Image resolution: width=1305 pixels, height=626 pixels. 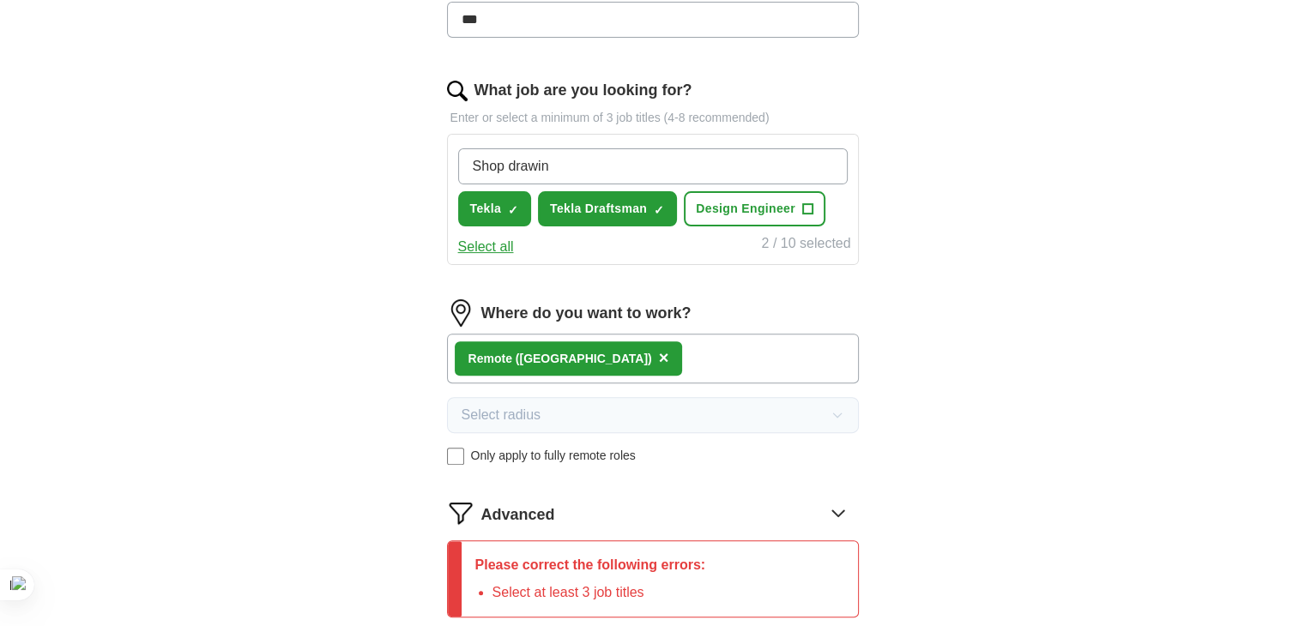 What do you see at coordinates (461, 513) in the screenshot?
I see `img: filter` at bounding box center [461, 513].